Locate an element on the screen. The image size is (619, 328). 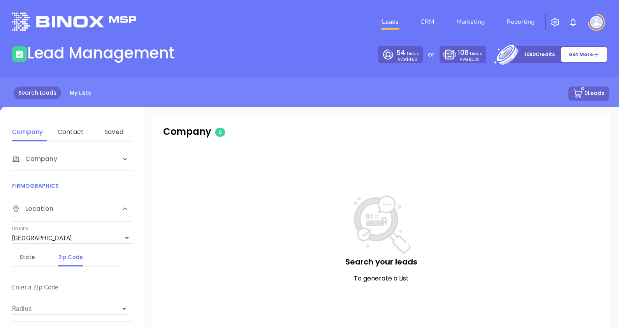
span: 108 is located at coordinates (463, 53).